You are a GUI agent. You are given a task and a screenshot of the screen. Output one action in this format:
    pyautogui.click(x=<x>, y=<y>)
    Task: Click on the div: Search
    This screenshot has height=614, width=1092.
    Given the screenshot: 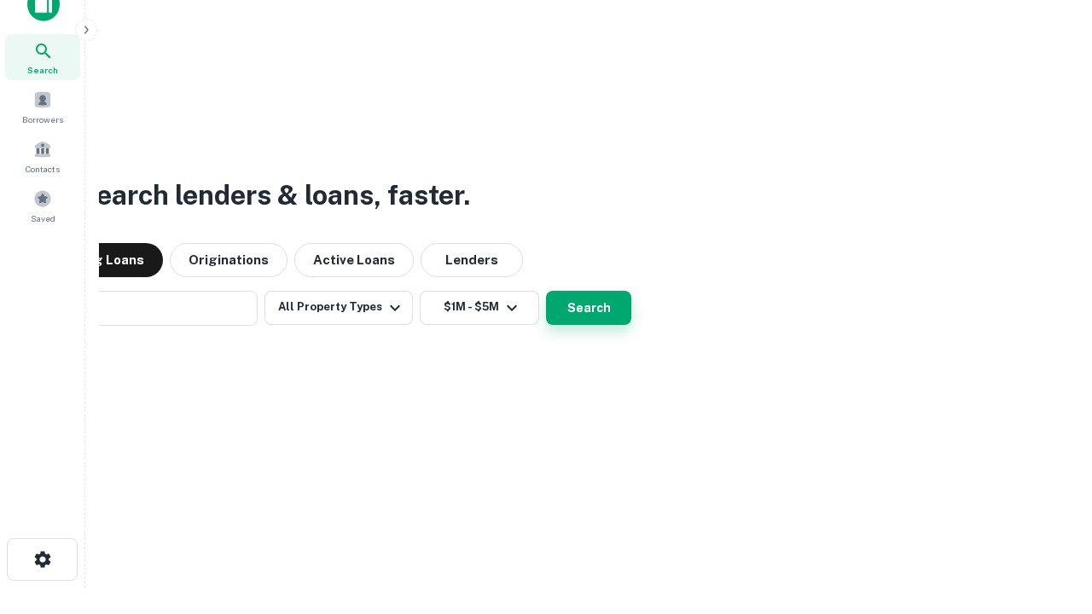 What is the action you would take?
    pyautogui.click(x=43, y=57)
    